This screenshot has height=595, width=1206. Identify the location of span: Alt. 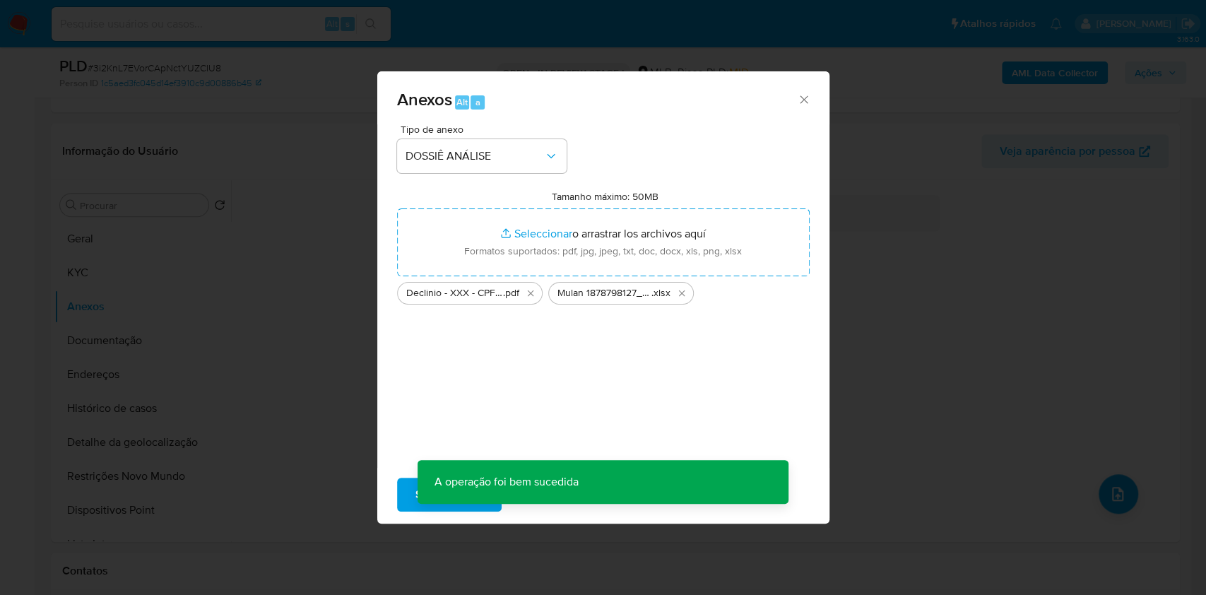
(462, 102).